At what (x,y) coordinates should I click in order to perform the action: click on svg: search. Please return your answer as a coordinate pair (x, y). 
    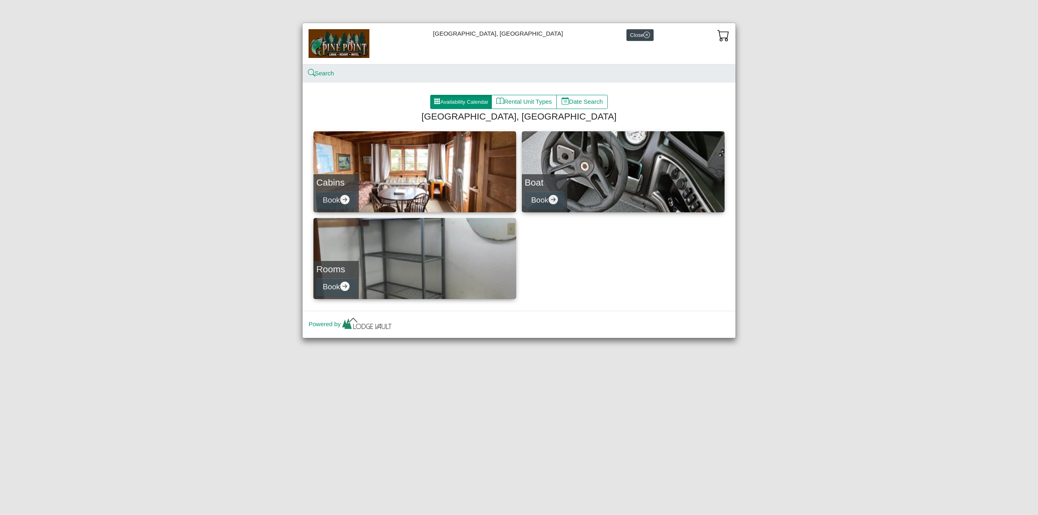
    Looking at the image, I should click on (311, 73).